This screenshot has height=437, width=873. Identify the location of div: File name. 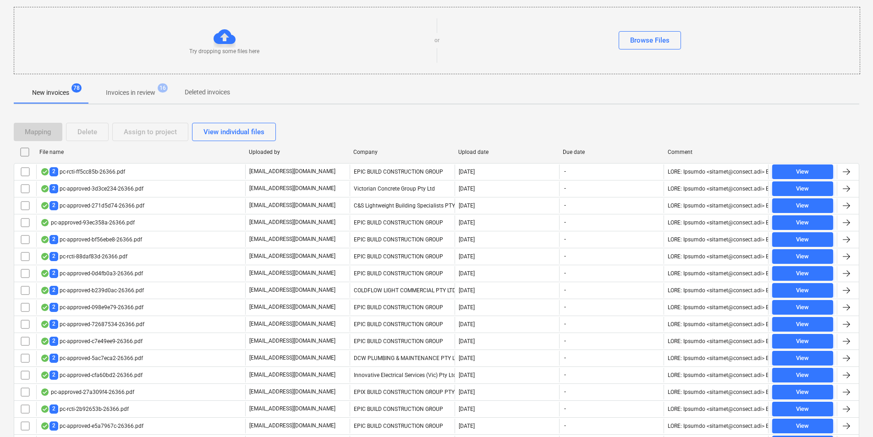
(140, 152).